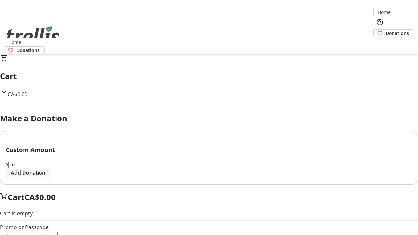 Image resolution: width=418 pixels, height=235 pixels. I want to click on h3: Custom Amount, so click(209, 150).